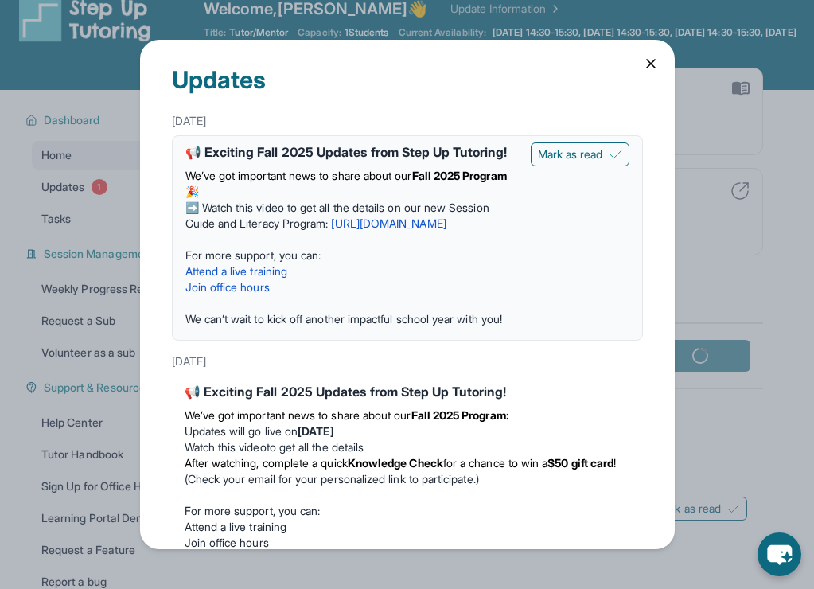 This screenshot has height=589, width=814. Describe the element at coordinates (570, 154) in the screenshot. I see `span: Mark as read` at that location.